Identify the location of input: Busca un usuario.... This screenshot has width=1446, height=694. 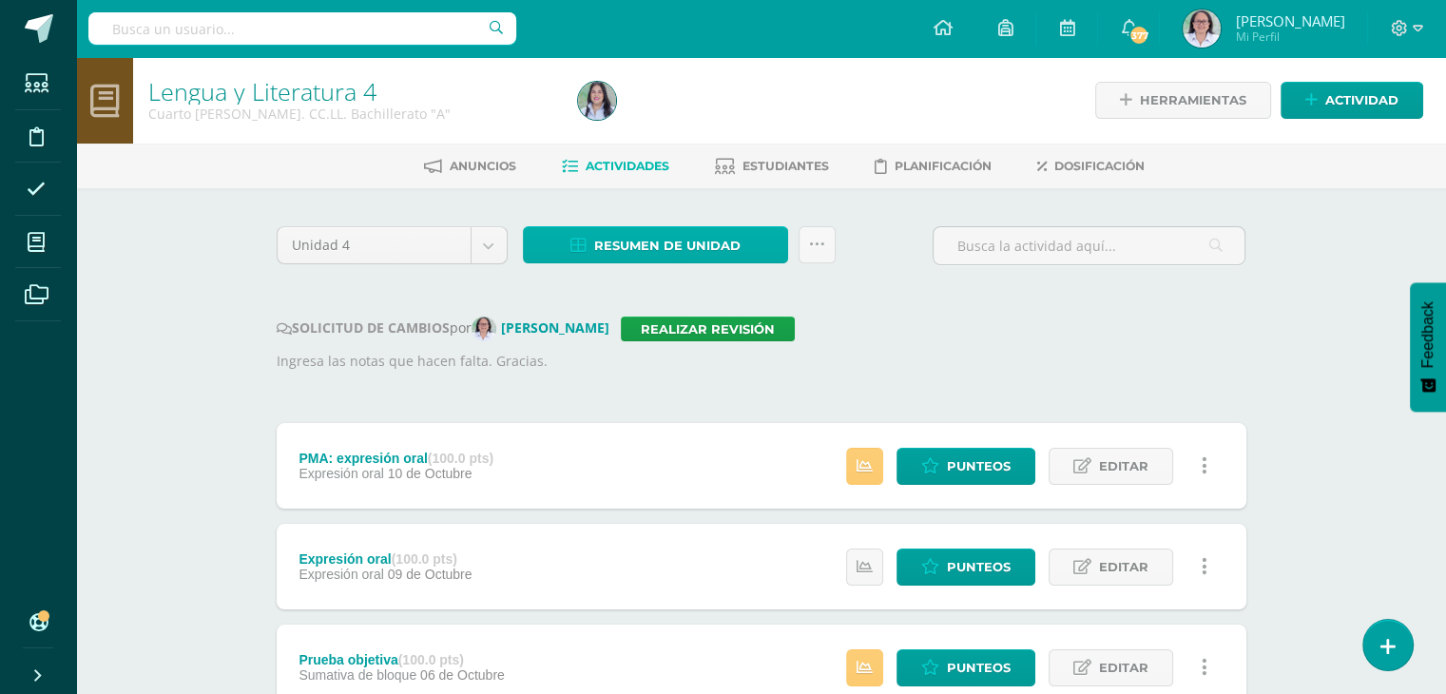
(302, 29).